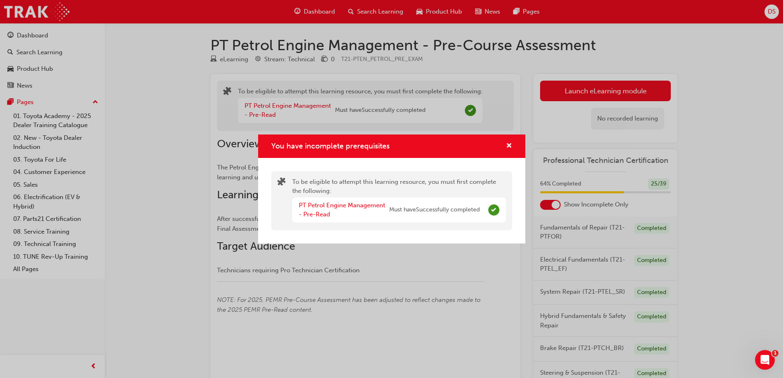 The image size is (783, 378). What do you see at coordinates (281, 182) in the screenshot?
I see `span: puzzle-icon` at bounding box center [281, 182].